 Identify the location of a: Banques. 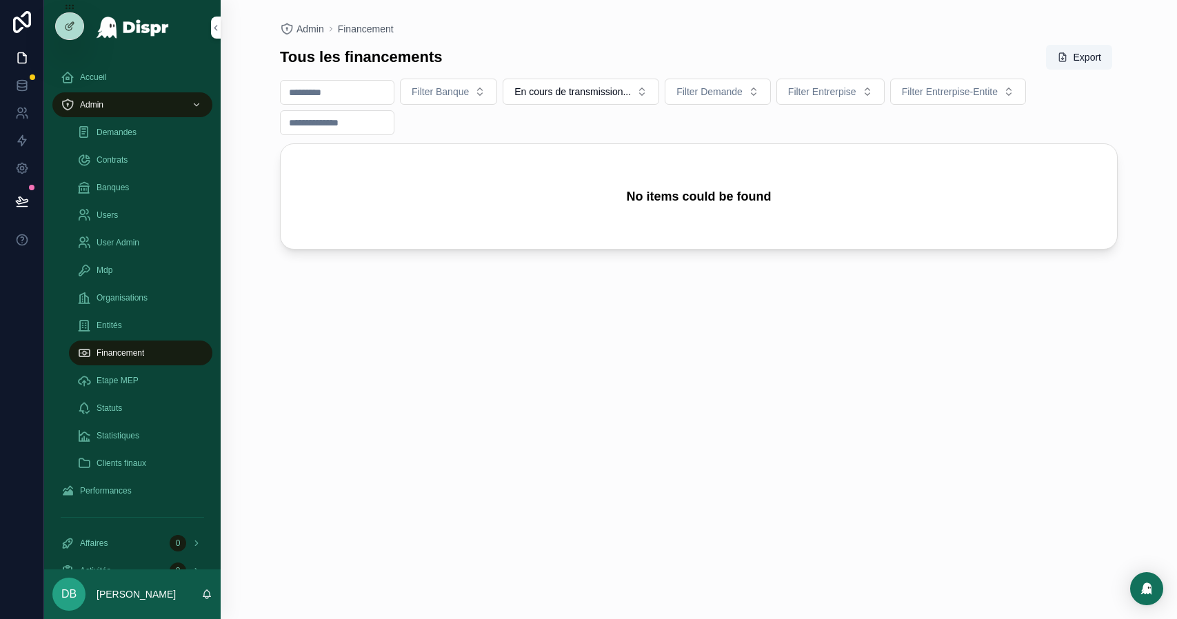
(141, 188).